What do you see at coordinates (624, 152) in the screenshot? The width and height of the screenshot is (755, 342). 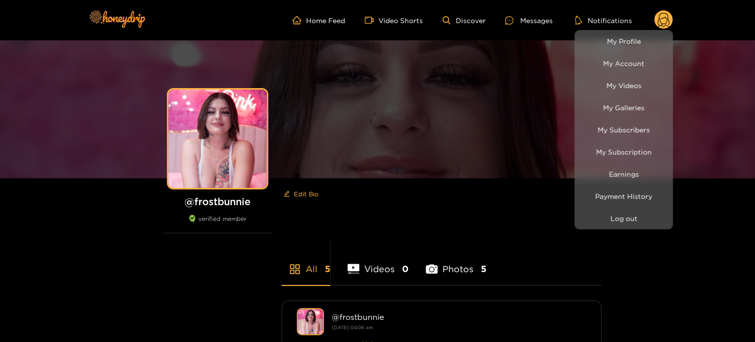 I see `a: My Subscription` at bounding box center [624, 152].